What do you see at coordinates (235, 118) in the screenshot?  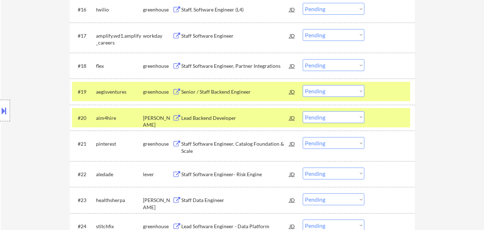 I see `div: Lead Backend Developer` at bounding box center [235, 118].